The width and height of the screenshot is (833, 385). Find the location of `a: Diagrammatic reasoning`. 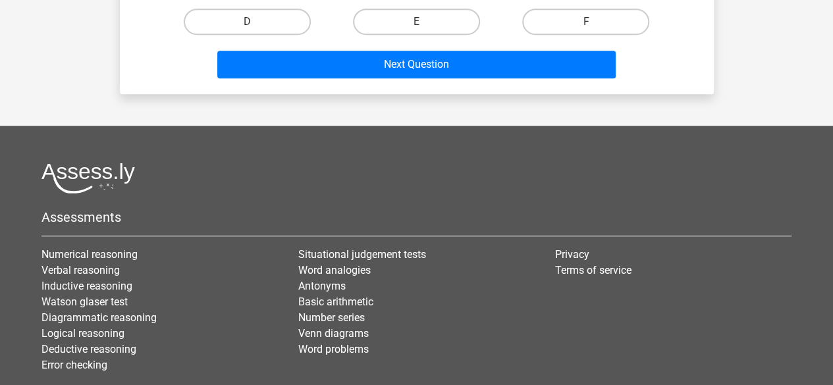

a: Diagrammatic reasoning is located at coordinates (99, 317).